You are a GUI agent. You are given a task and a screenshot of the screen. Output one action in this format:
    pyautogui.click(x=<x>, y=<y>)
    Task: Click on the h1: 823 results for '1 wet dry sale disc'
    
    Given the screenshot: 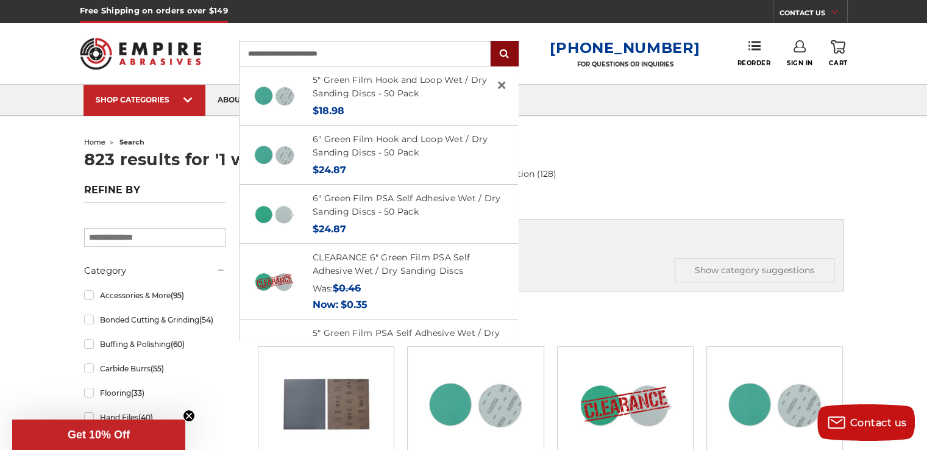 What is the action you would take?
    pyautogui.click(x=464, y=159)
    